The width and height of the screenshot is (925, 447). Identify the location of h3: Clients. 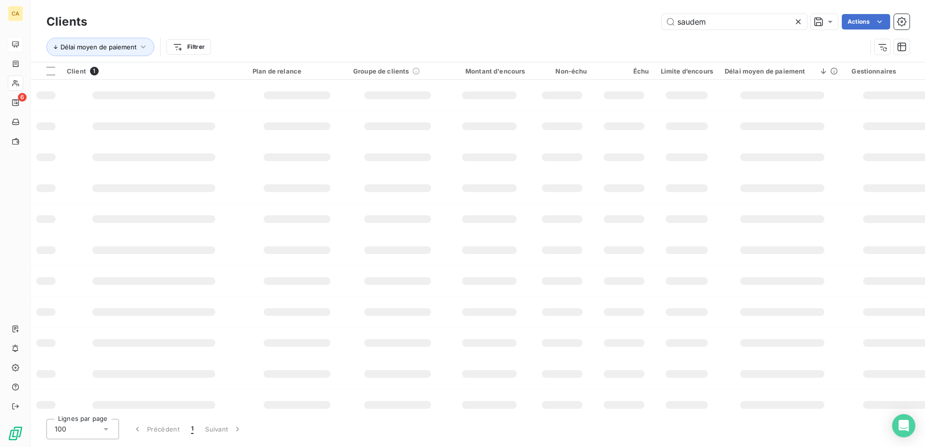
(67, 22).